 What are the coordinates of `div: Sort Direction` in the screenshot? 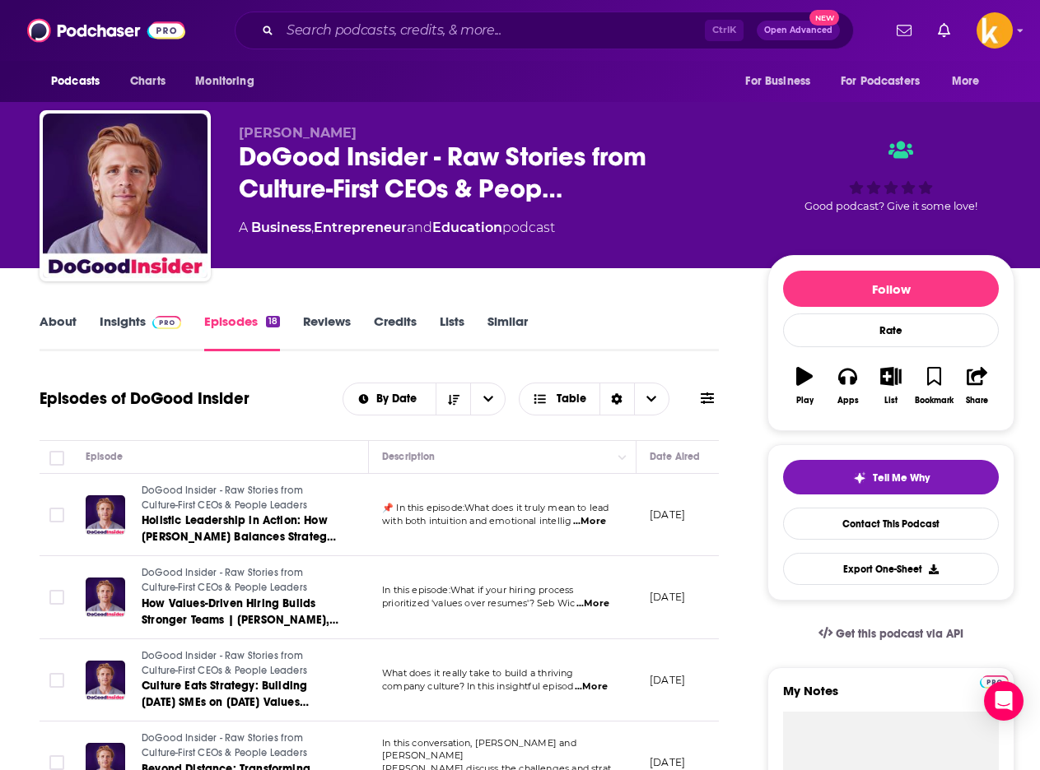 It's located at (617, 399).